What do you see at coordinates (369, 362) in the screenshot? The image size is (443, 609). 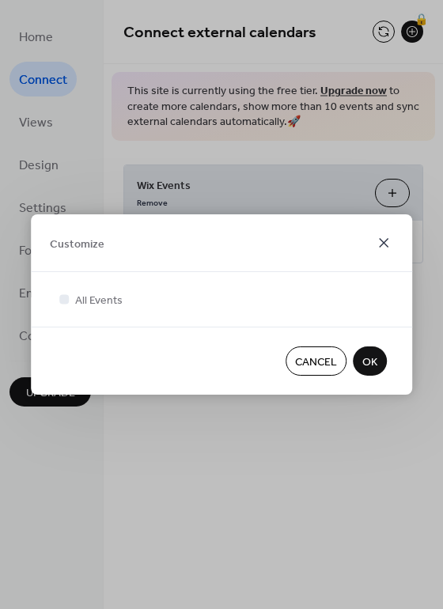 I see `span: OK` at bounding box center [369, 362].